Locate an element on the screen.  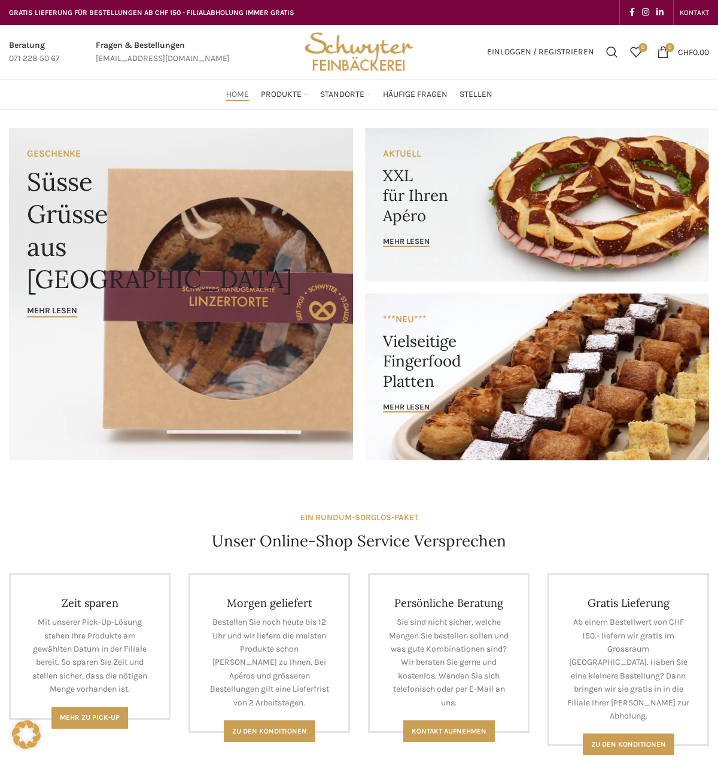
span: Produkte is located at coordinates (281, 94).